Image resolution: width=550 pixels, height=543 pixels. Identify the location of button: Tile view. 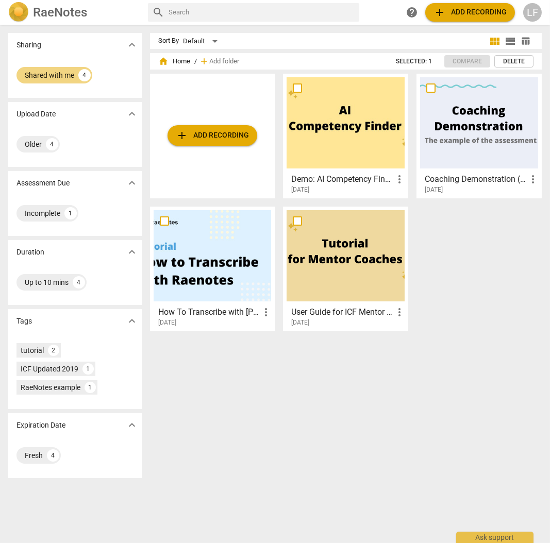
(495, 41).